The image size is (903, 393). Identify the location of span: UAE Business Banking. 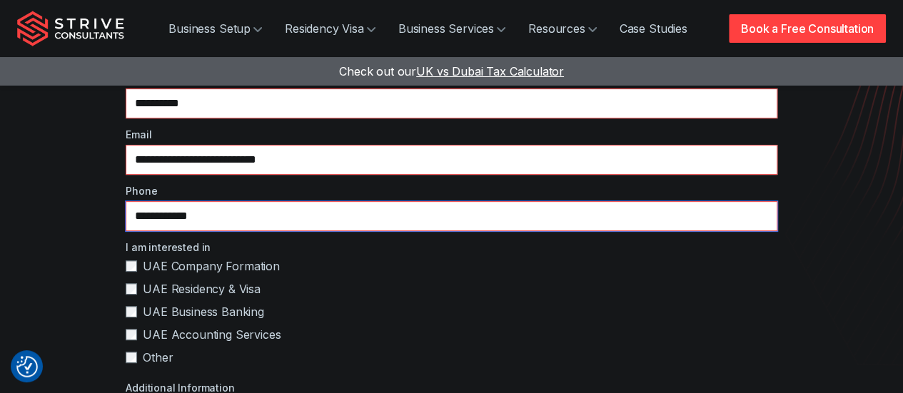
(203, 312).